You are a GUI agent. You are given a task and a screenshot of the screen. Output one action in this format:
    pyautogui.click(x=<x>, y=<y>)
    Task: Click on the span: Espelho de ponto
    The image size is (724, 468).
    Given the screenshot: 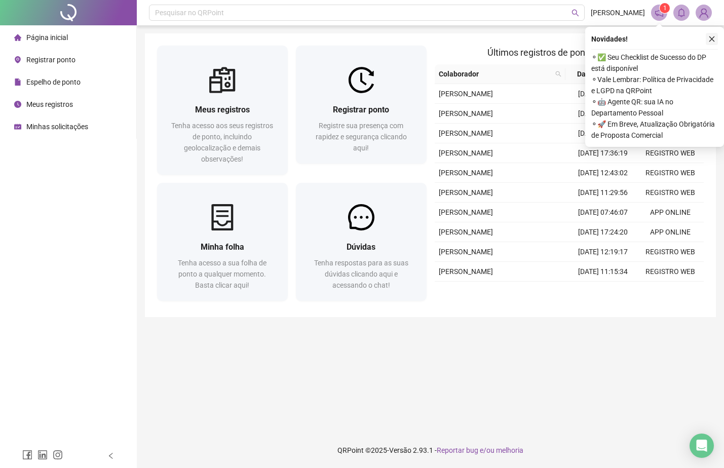 What is the action you would take?
    pyautogui.click(x=53, y=82)
    